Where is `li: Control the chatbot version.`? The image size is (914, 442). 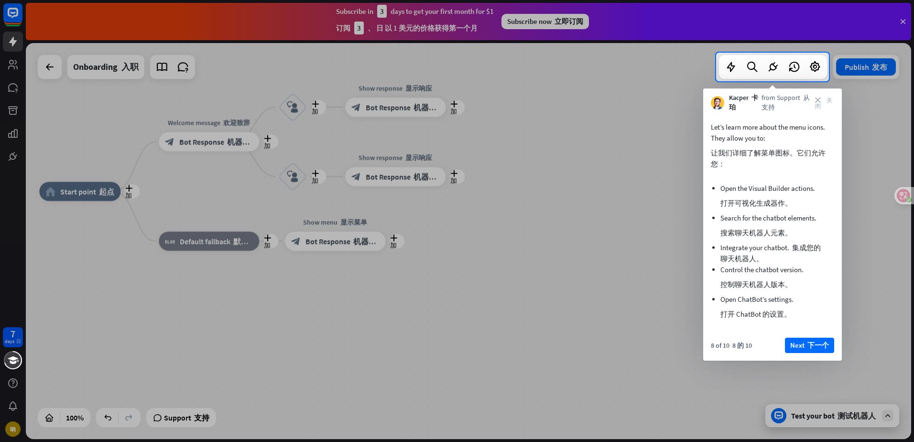
li: Control the chatbot version. is located at coordinates (773, 279).